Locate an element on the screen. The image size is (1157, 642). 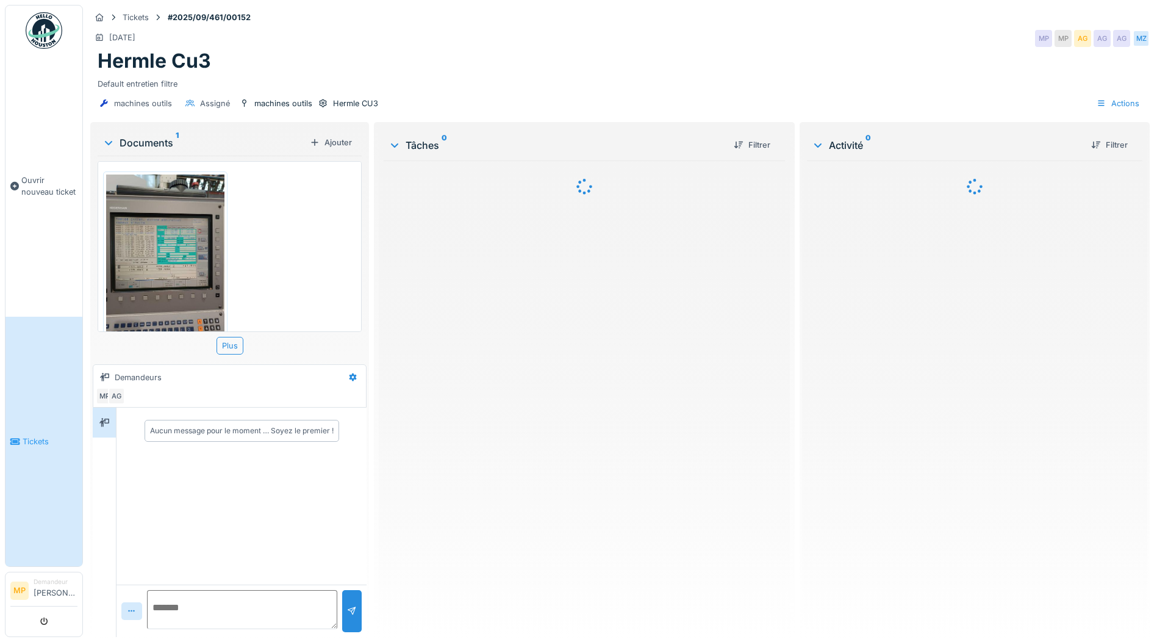
div: Aucun message pour le moment … Soyez le premier ! is located at coordinates (242, 431).